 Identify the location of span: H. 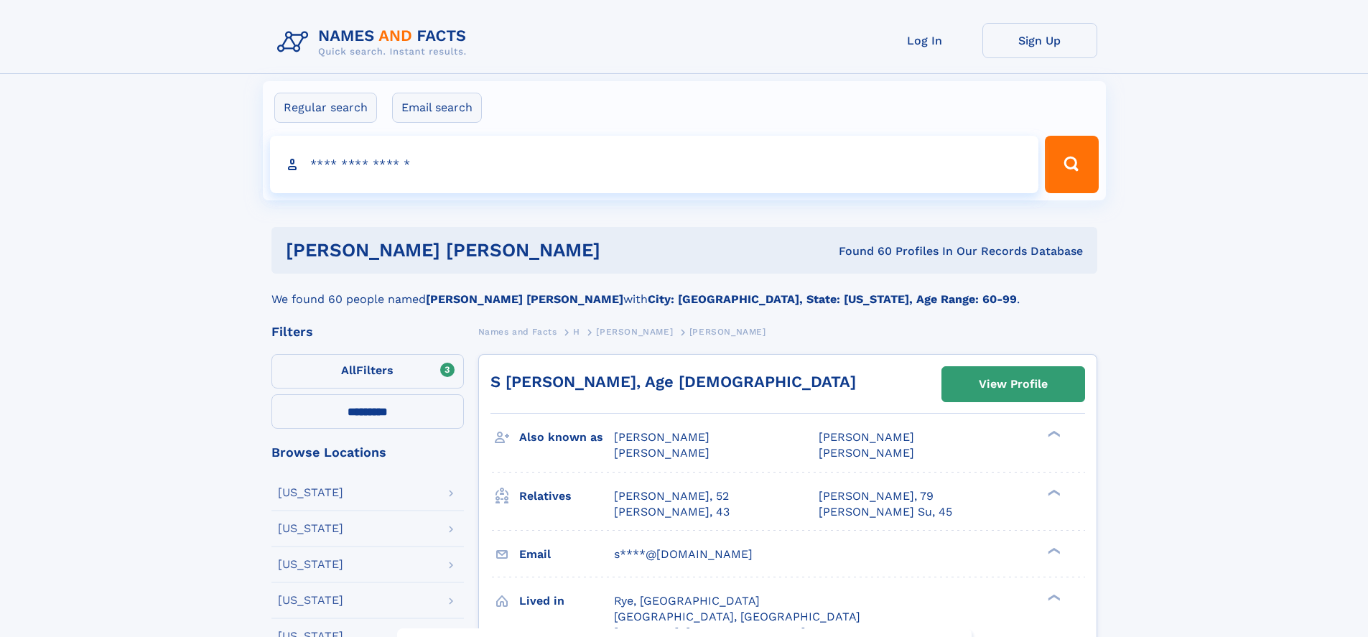
(577, 332).